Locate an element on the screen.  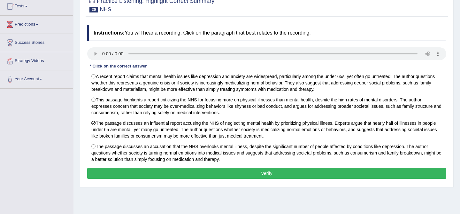
h4: You will hear a recording. Click on the paragraph that best relates to the recording. is located at coordinates (267, 33).